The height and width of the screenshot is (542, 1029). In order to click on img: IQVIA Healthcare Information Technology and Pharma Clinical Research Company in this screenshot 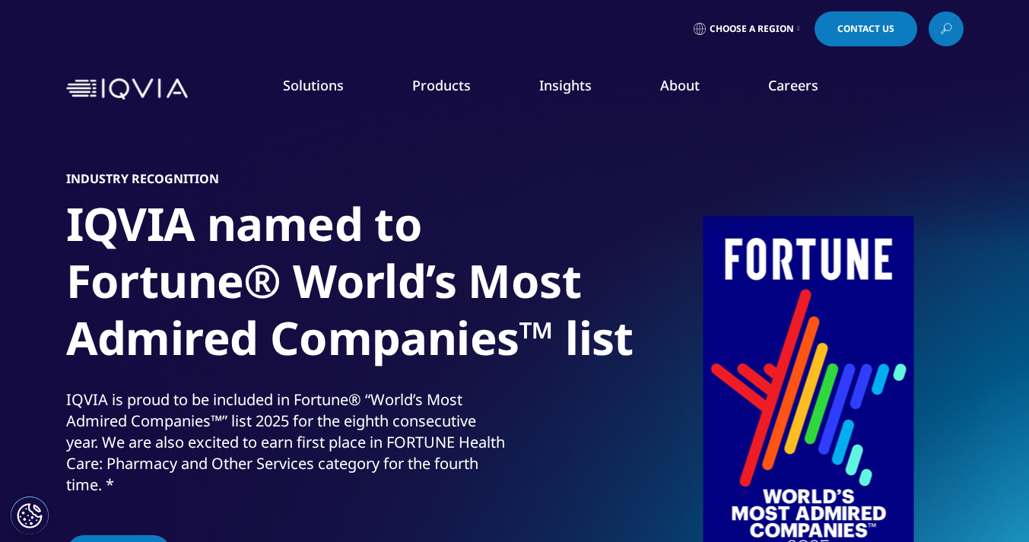, I will do `click(127, 89)`.